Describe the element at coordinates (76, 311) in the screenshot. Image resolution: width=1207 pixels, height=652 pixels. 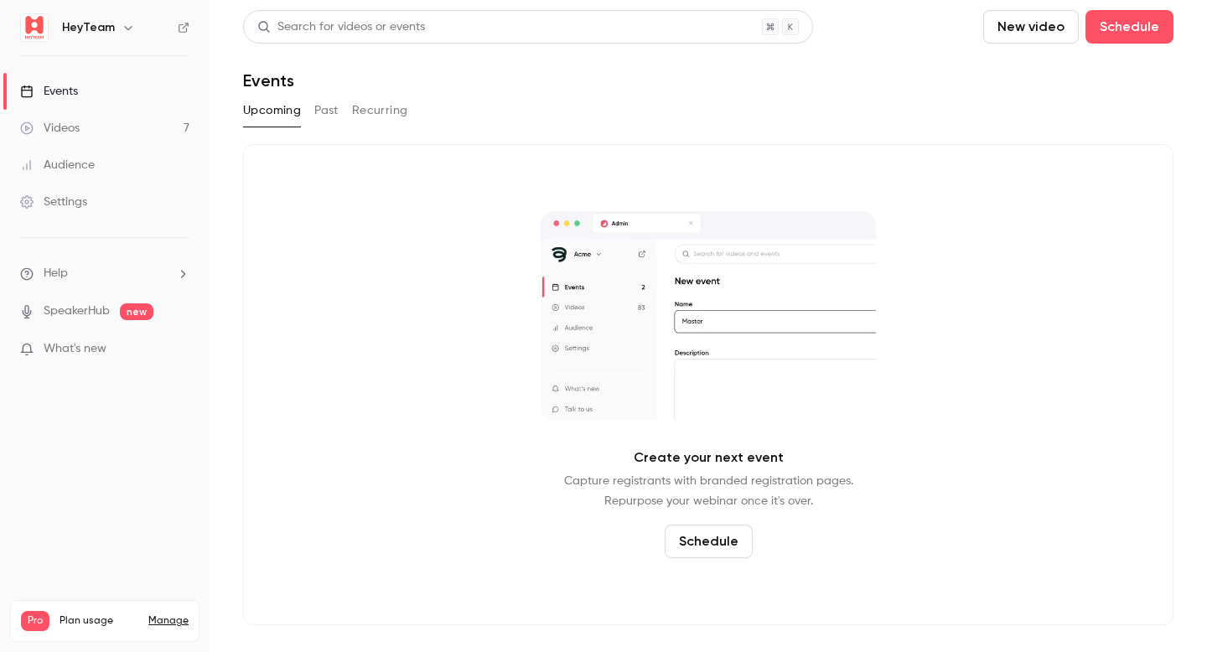
I see `a: SpeakerHub` at that location.